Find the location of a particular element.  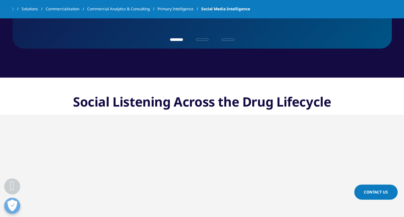

button: Open Preferences is located at coordinates (12, 206).